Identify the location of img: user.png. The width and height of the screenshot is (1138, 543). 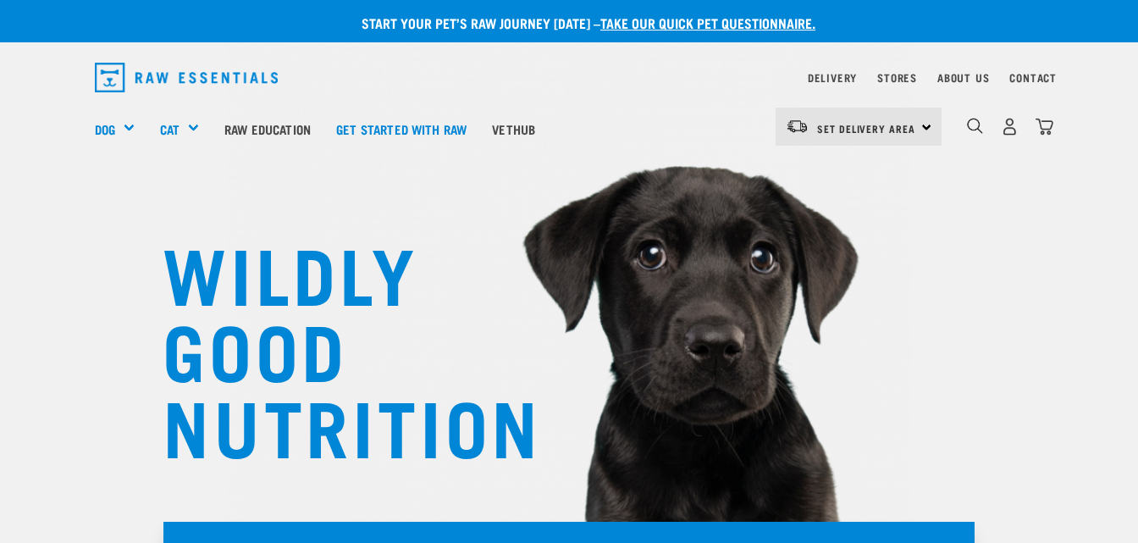
(1009, 126).